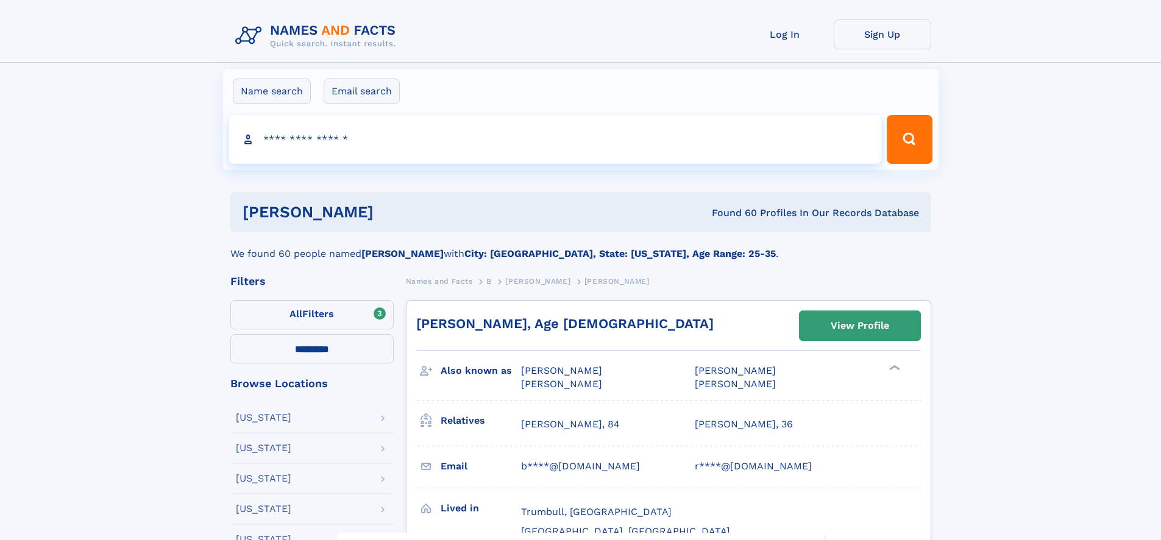  I want to click on div: View Profile, so click(860, 326).